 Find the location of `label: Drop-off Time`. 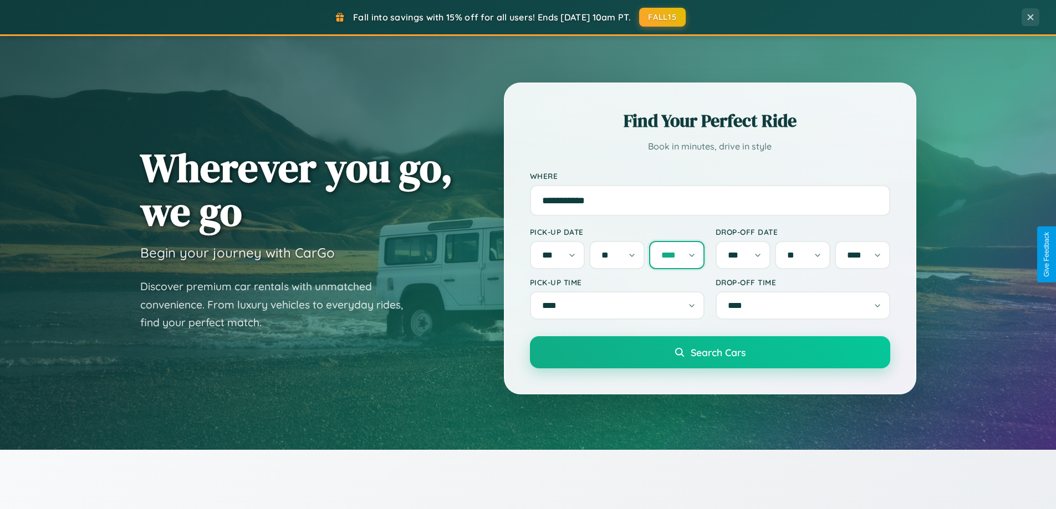

label: Drop-off Time is located at coordinates (803, 282).